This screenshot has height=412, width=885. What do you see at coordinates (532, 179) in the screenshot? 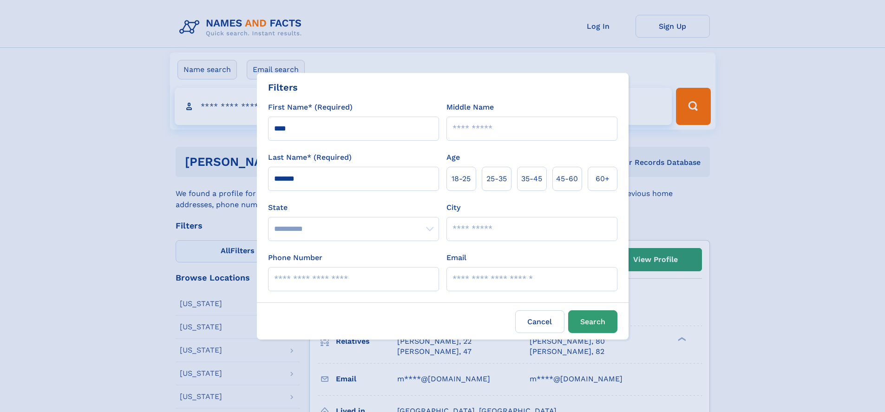
I see `span: 35‑45` at bounding box center [532, 179].